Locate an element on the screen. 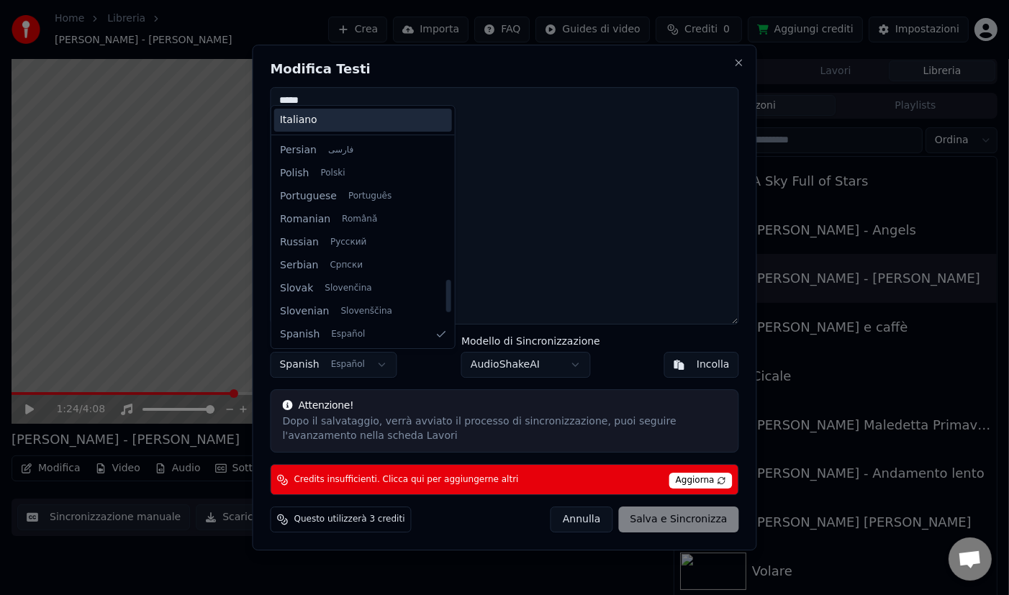 The image size is (1009, 595). span: Română is located at coordinates (359, 219).